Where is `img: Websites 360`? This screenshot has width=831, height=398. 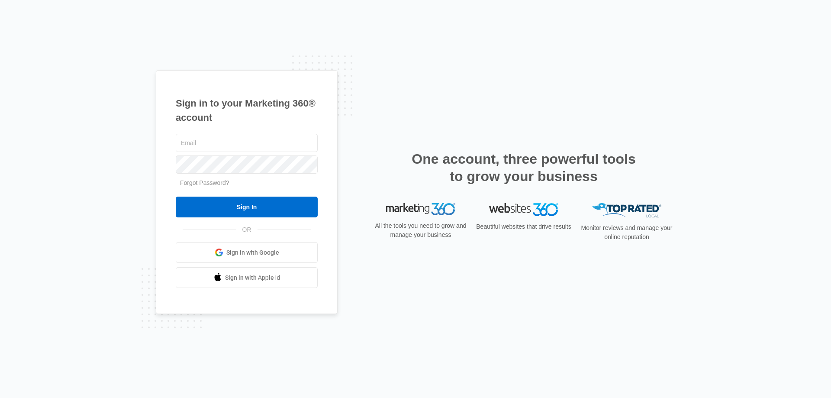
img: Websites 360 is located at coordinates (524, 209).